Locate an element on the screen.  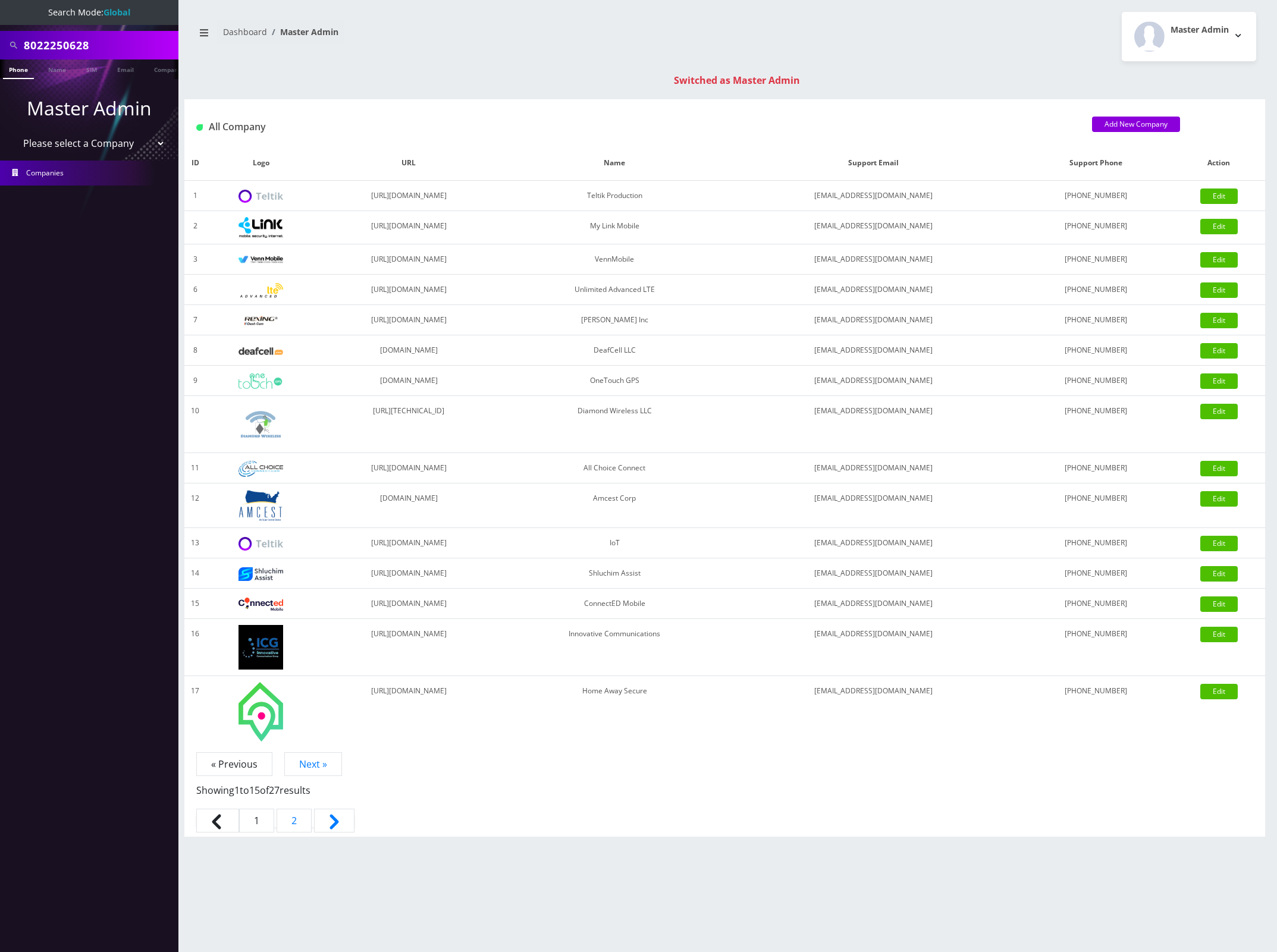
p: Showing to of results is located at coordinates (725, 784).